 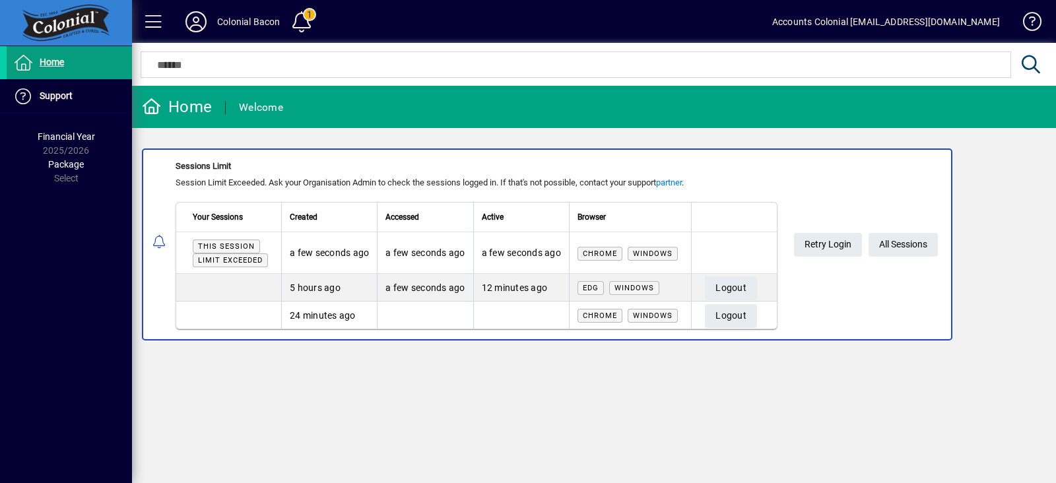 What do you see at coordinates (591, 217) in the screenshot?
I see `span: Browser` at bounding box center [591, 217].